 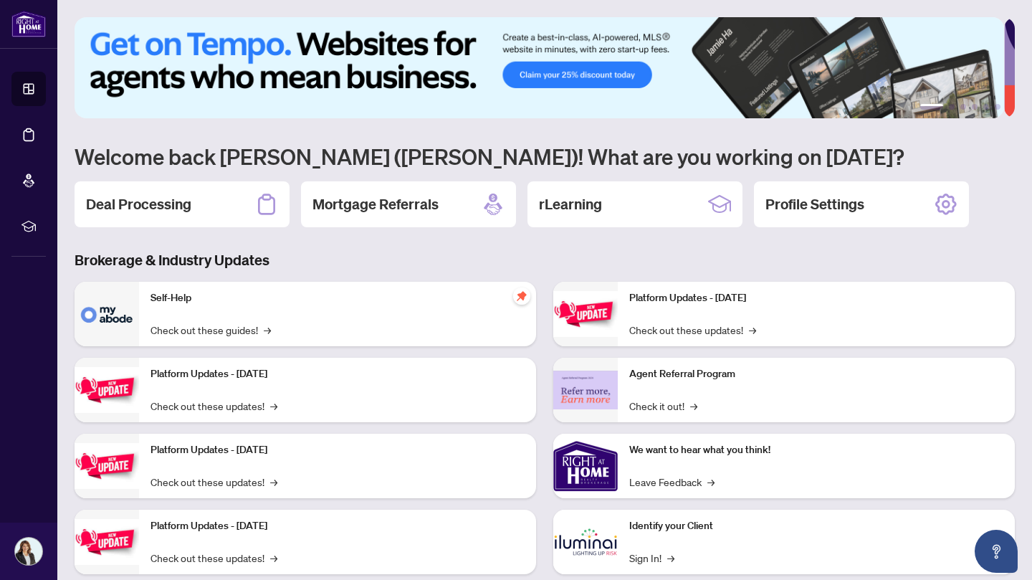 I want to click on h2: Mortgage Referrals, so click(x=376, y=204).